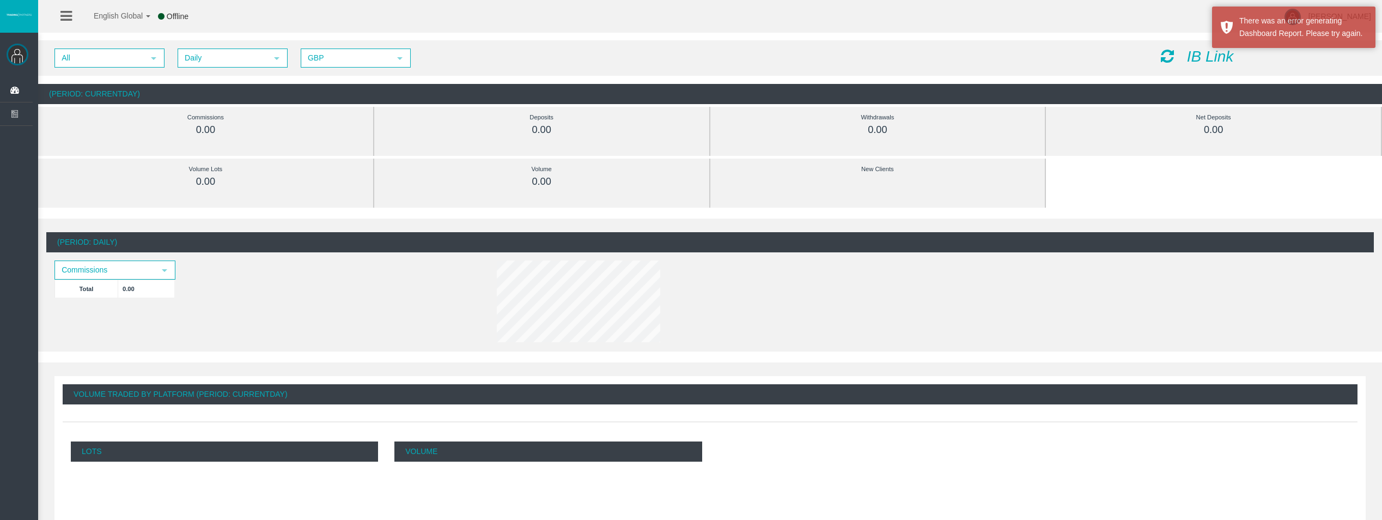  Describe the element at coordinates (87, 288) in the screenshot. I see `td: Total` at that location.